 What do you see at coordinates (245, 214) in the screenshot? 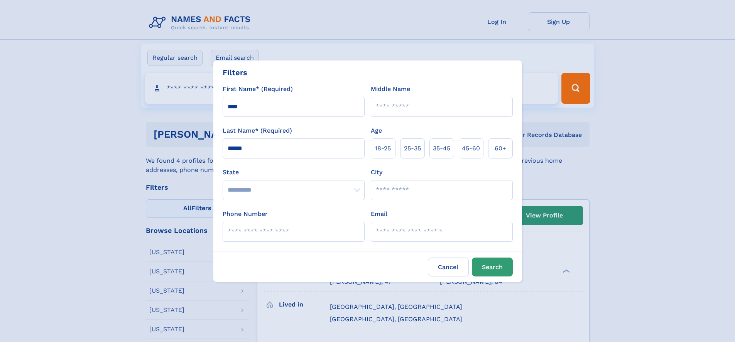
I see `label: Phone Number` at bounding box center [245, 214].